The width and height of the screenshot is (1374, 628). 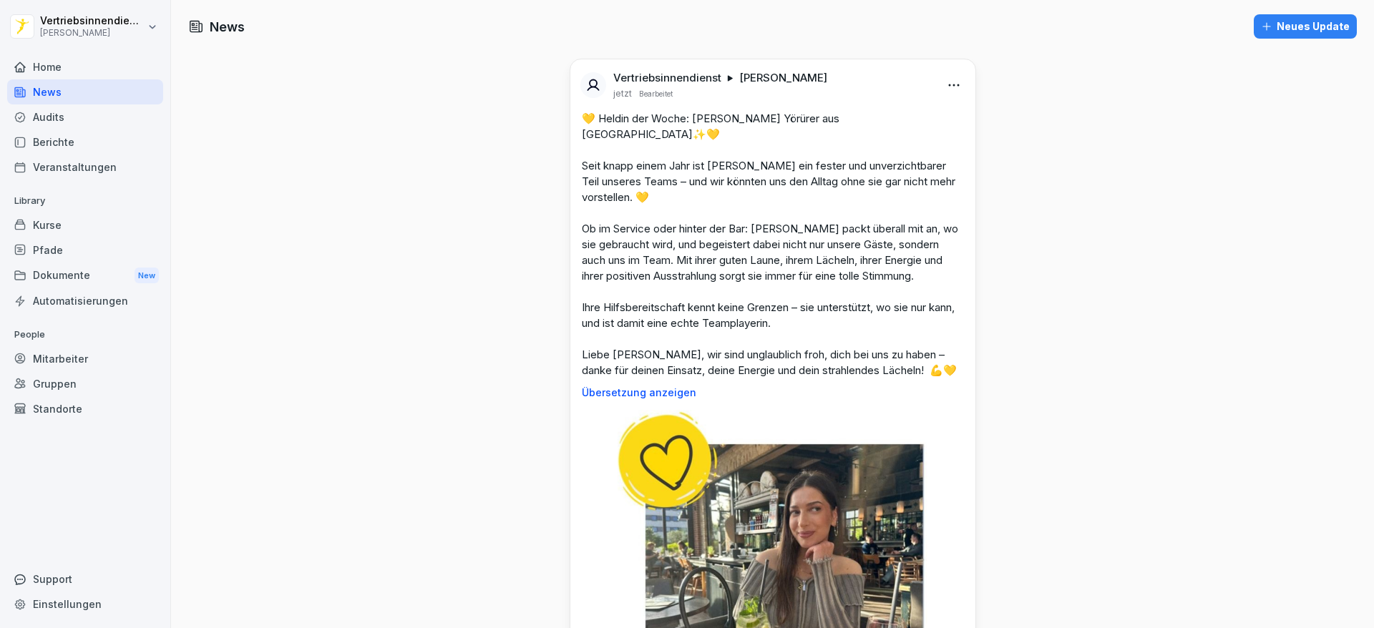 What do you see at coordinates (85, 250) in the screenshot?
I see `div: Pfade` at bounding box center [85, 250].